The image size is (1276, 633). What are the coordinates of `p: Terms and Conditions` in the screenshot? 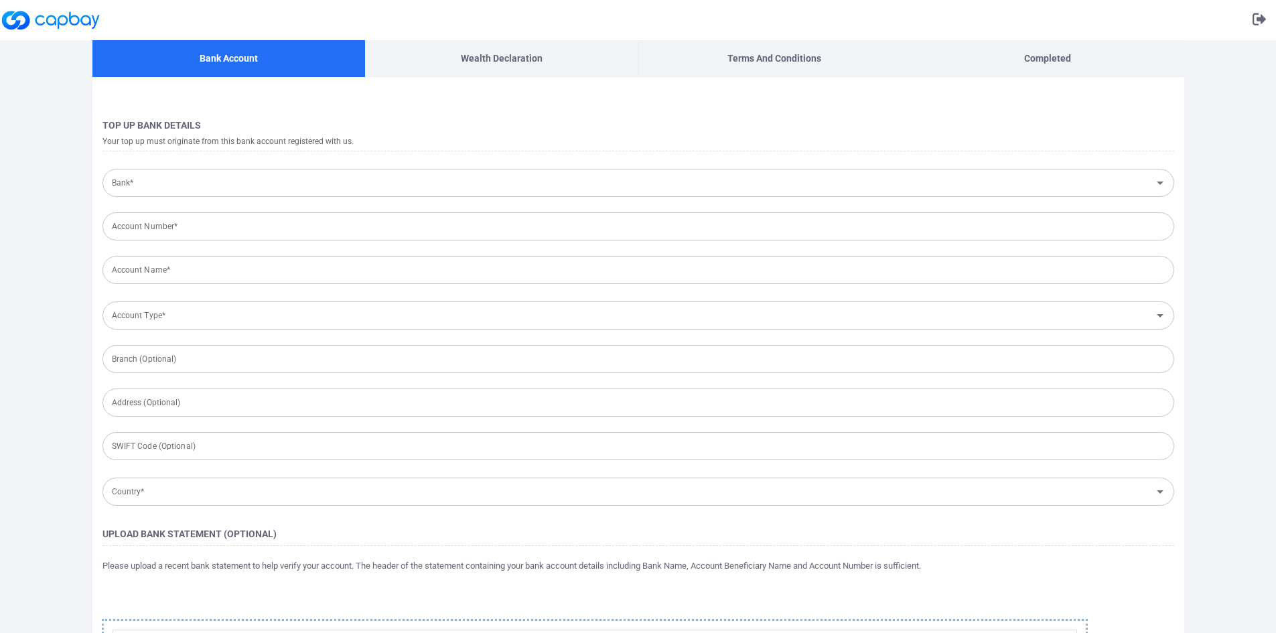 It's located at (774, 58).